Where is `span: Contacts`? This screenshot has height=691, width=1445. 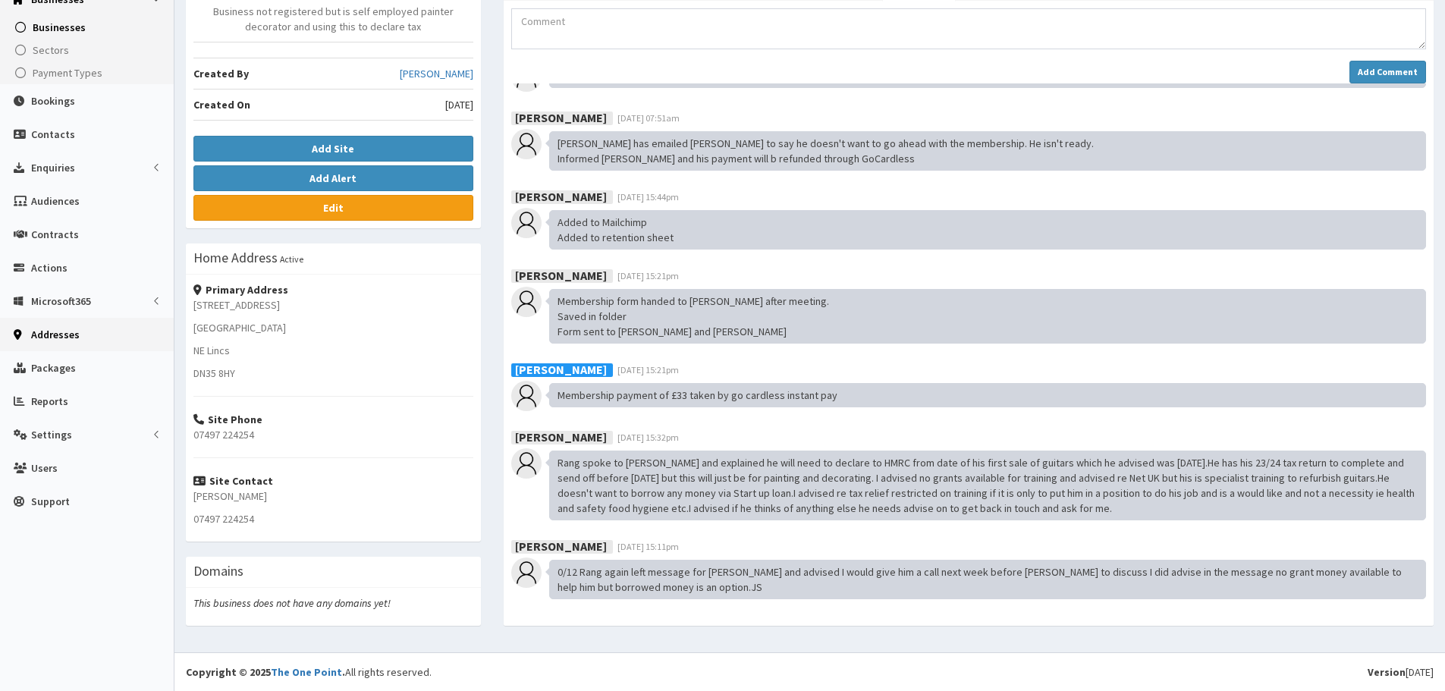
span: Contacts is located at coordinates (53, 134).